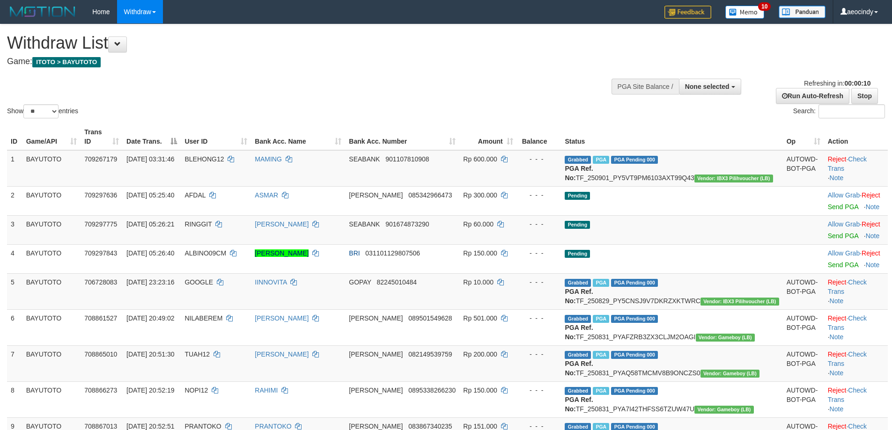 The image size is (892, 430). I want to click on span: Rp 10.000, so click(478, 282).